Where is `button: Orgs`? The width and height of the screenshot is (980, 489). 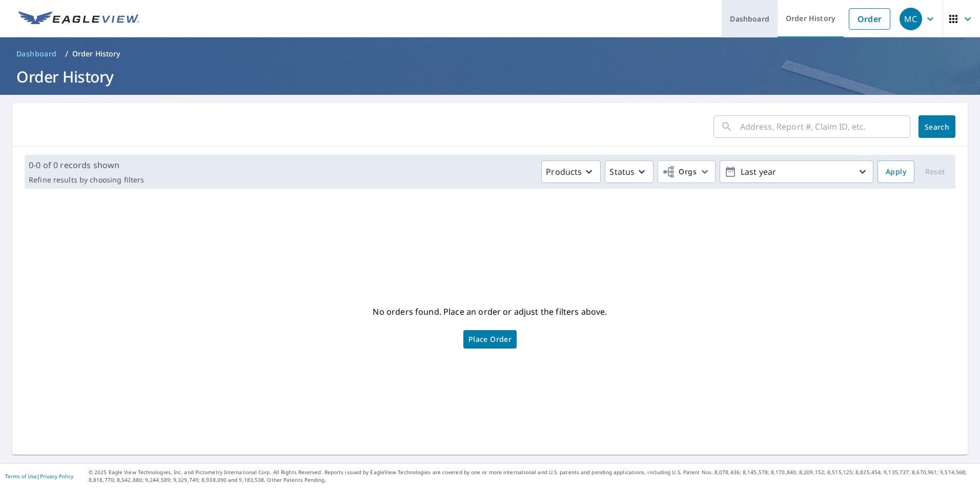 button: Orgs is located at coordinates (686, 172).